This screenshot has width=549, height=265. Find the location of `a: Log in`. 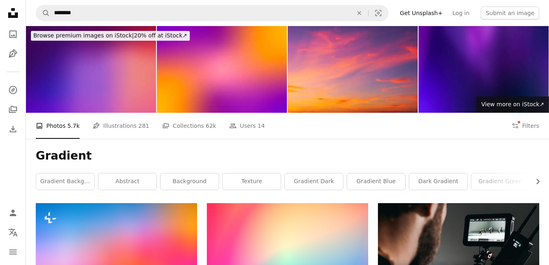

a: Log in is located at coordinates (461, 13).